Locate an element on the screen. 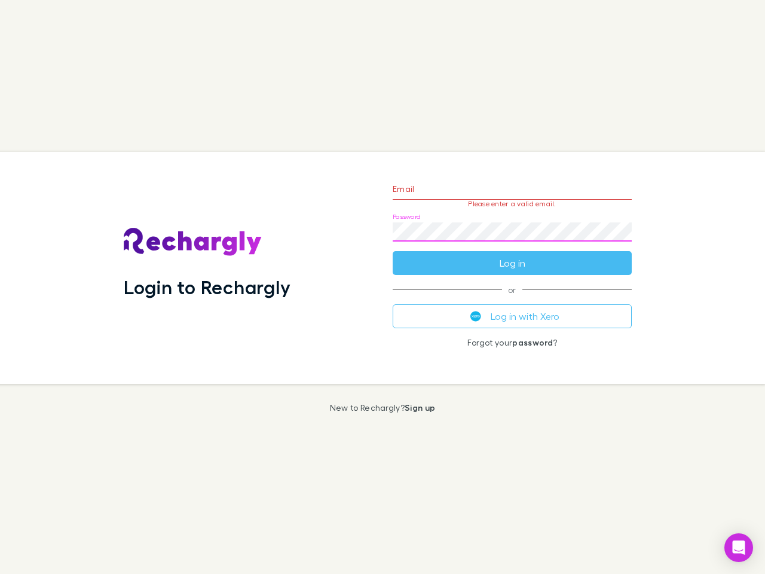 This screenshot has width=765, height=574. p: Forgot your ? is located at coordinates (512, 342).